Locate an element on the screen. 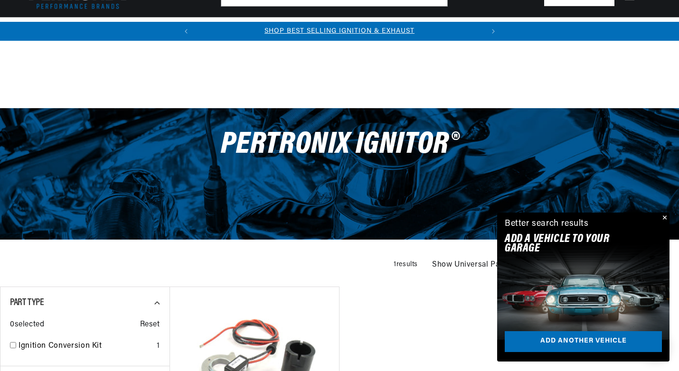 This screenshot has height=371, width=679. span: Show Universal Parts is located at coordinates (470, 265).